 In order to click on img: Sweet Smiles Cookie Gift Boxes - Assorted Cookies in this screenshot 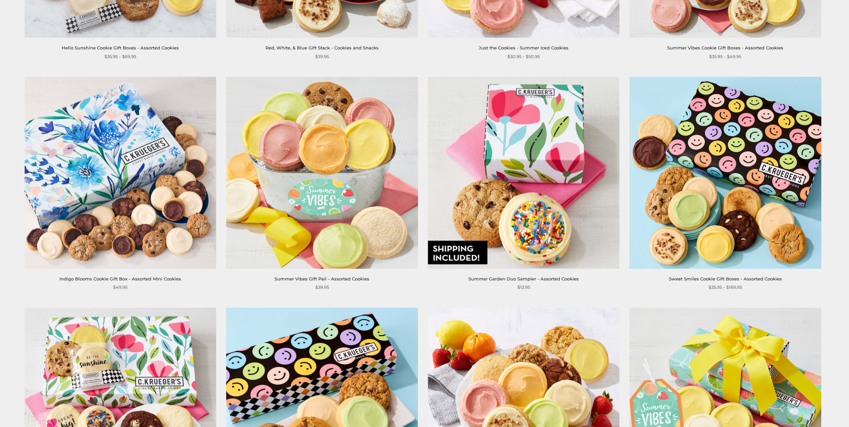, I will do `click(726, 173)`.